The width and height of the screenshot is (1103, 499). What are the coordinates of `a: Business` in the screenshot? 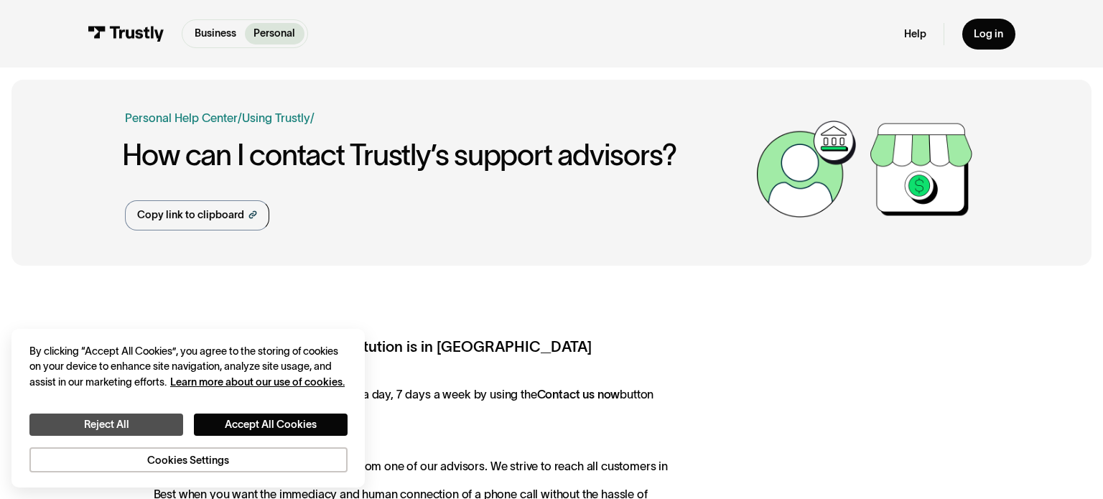 It's located at (215, 34).